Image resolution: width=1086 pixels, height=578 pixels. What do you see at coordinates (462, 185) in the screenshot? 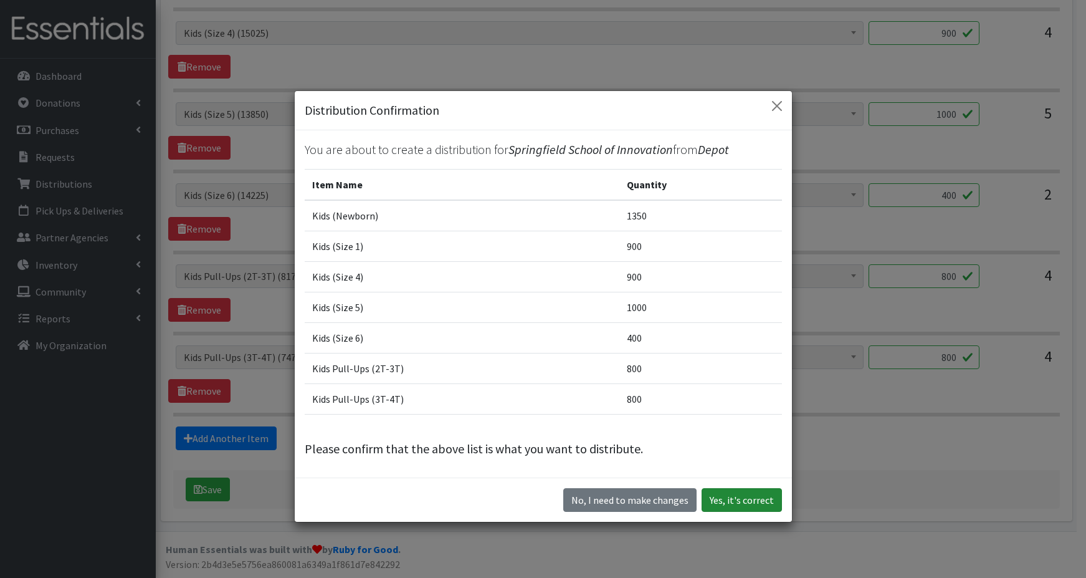
I see `th: Item Name` at bounding box center [462, 185].